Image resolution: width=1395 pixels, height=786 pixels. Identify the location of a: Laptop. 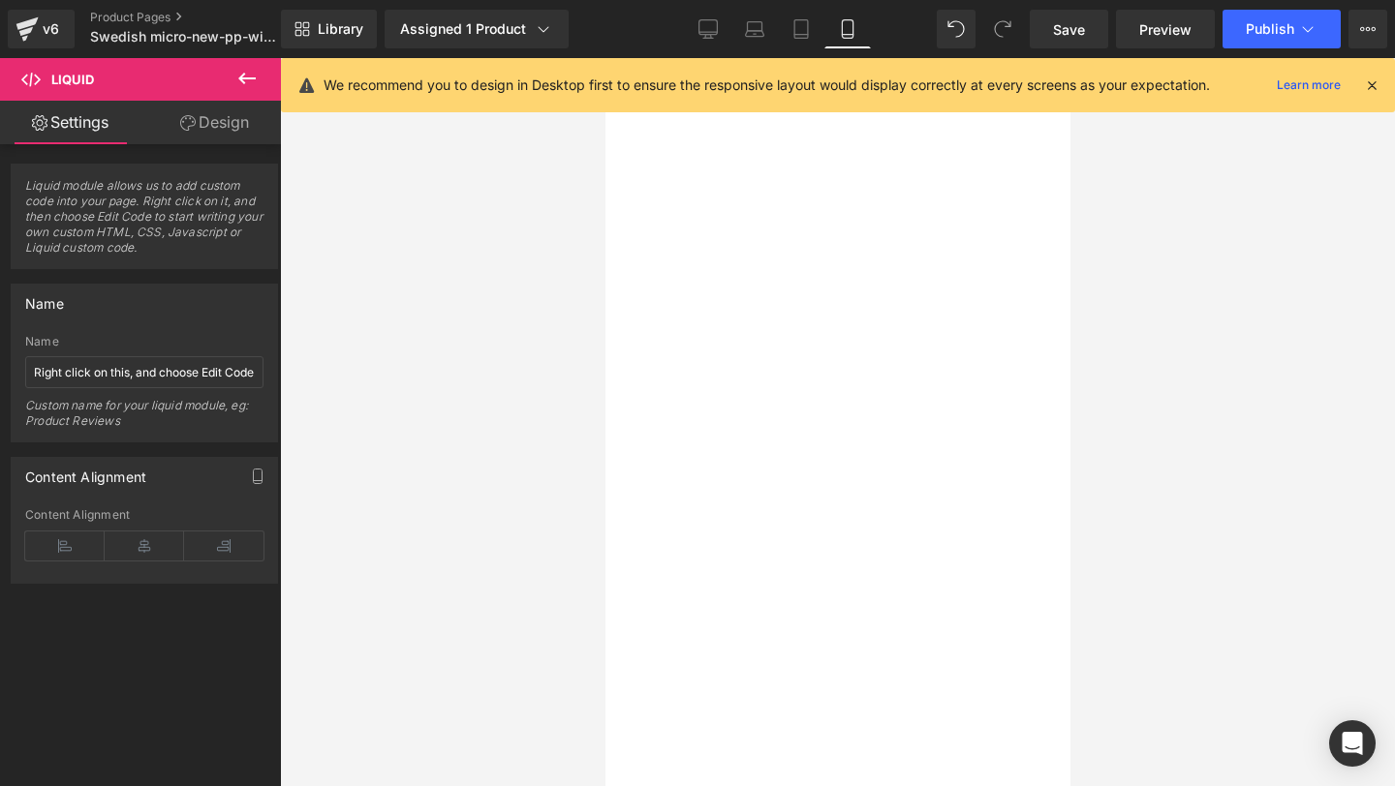
(755, 29).